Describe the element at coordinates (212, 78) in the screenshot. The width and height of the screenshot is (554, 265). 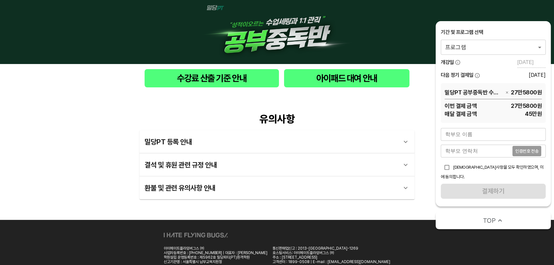
I see `span: 수강료 산출 기준 안내` at that location.